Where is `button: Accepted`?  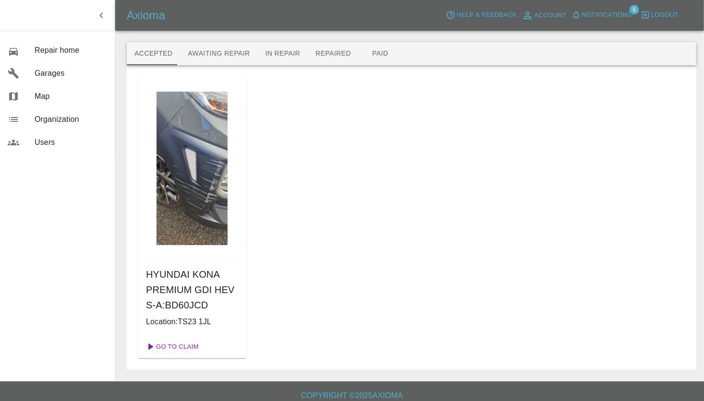 button: Accepted is located at coordinates (153, 54).